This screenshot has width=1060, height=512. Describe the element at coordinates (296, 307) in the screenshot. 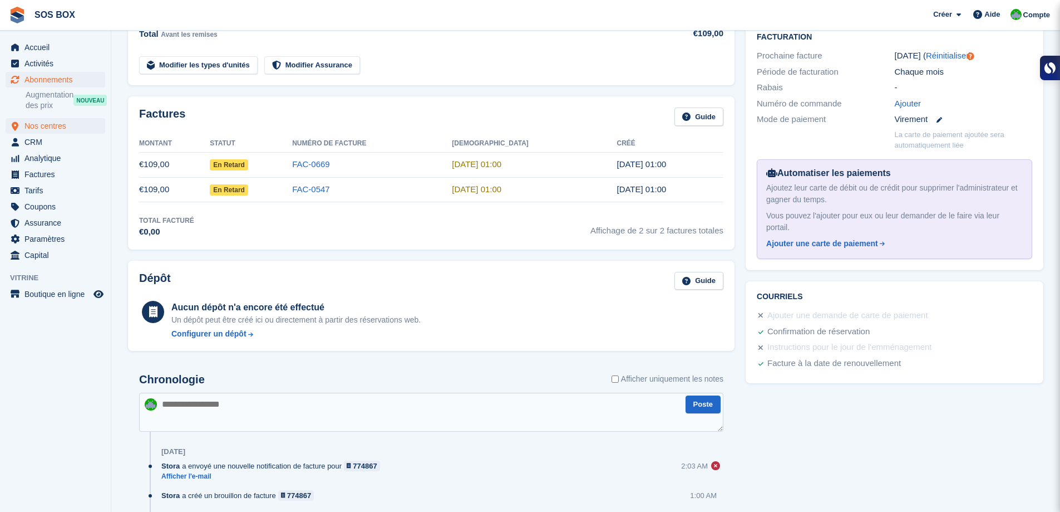

I see `div: Aucun dépôt n'a encore été effectué` at that location.